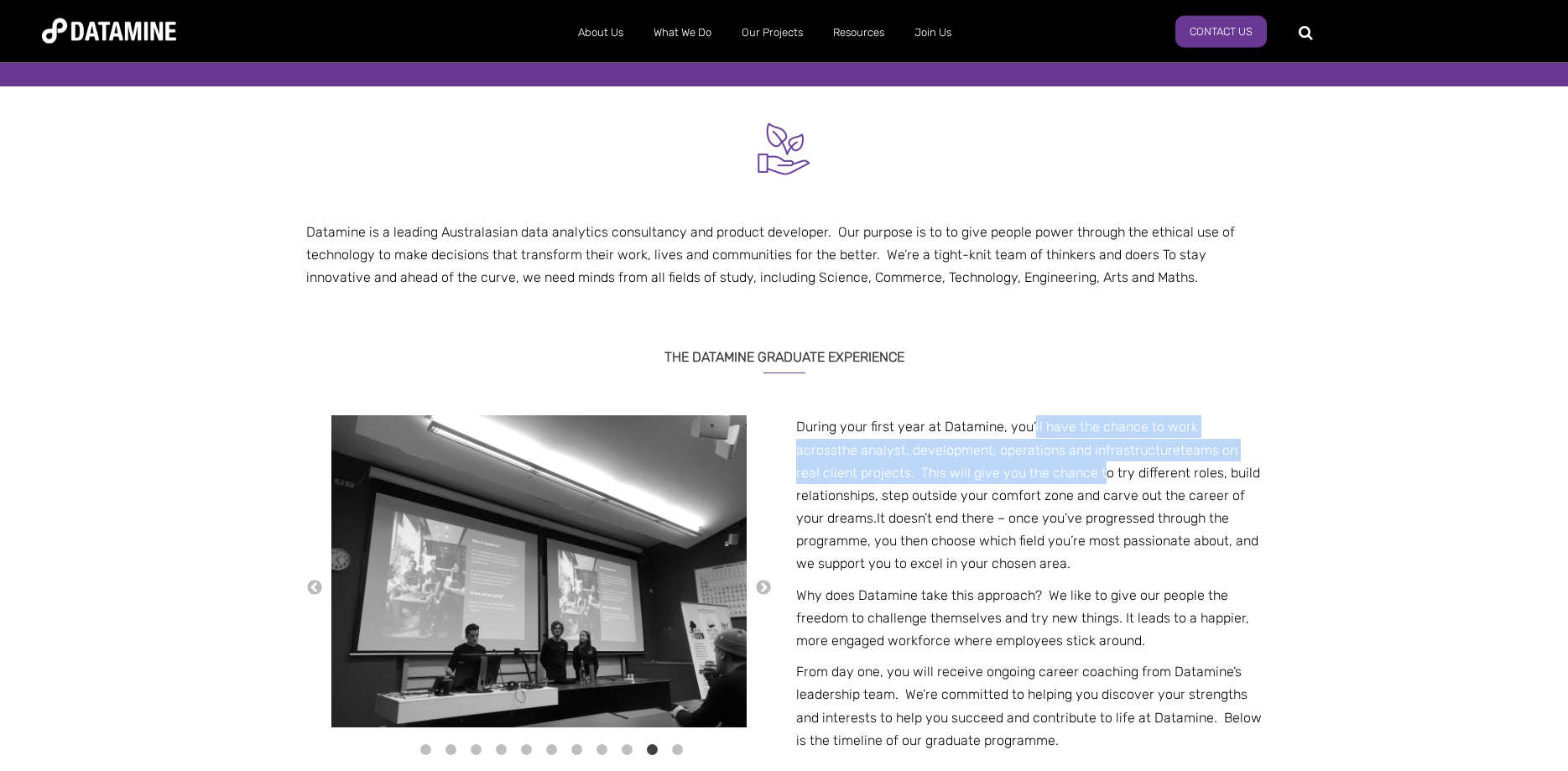  What do you see at coordinates (784, 255) in the screenshot?
I see `p: Datamine is a leading Australasian data analytics consultancy and product developer. Our purpose ...` at bounding box center [784, 255].